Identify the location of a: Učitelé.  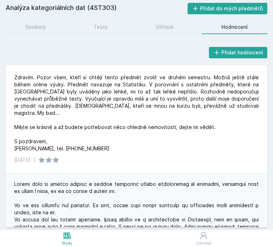
(165, 27).